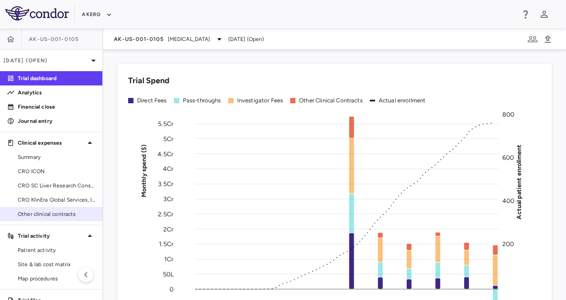  What do you see at coordinates (51, 236) in the screenshot?
I see `p: Trial activity` at bounding box center [51, 236].